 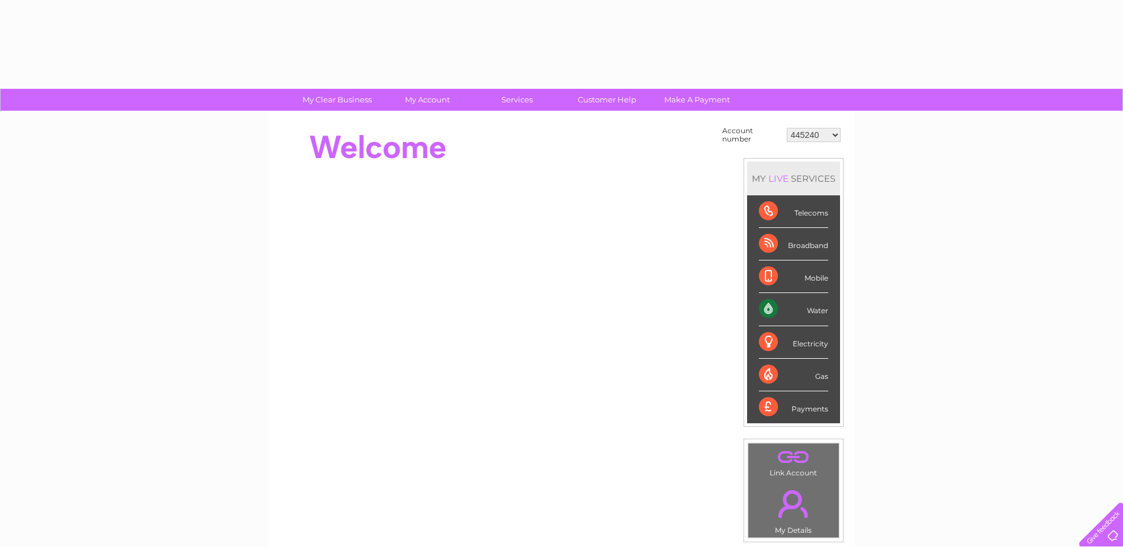 What do you see at coordinates (751, 135) in the screenshot?
I see `td: Account number` at bounding box center [751, 135].